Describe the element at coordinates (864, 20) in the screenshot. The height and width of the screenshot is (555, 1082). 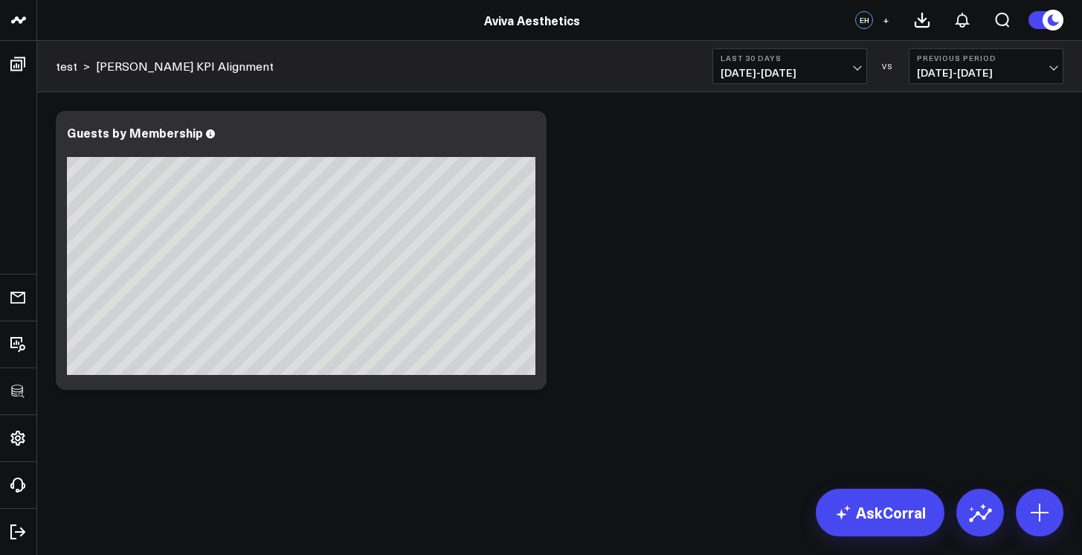
I see `div: EH` at that location.